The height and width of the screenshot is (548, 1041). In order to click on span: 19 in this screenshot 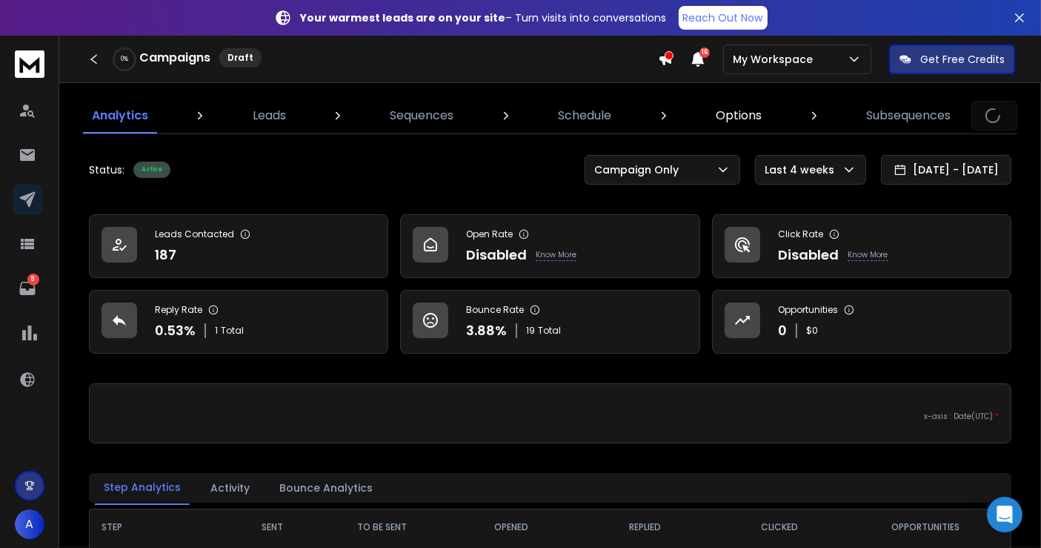, I will do `click(531, 331)`.